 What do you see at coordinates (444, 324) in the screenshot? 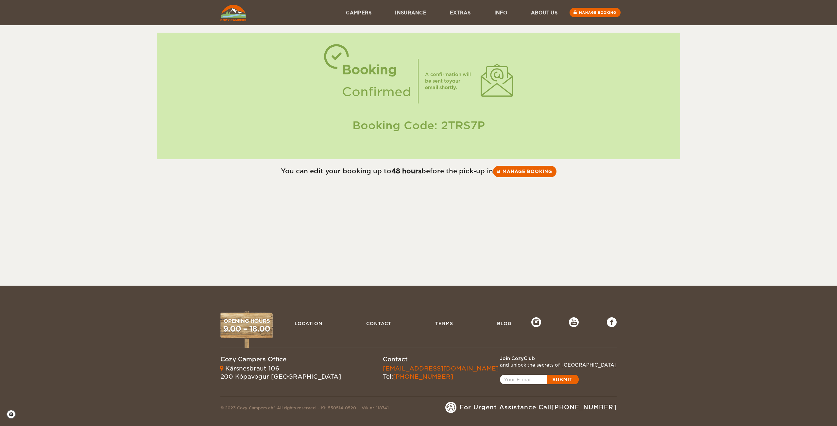
I see `a: Terms` at bounding box center [444, 324].